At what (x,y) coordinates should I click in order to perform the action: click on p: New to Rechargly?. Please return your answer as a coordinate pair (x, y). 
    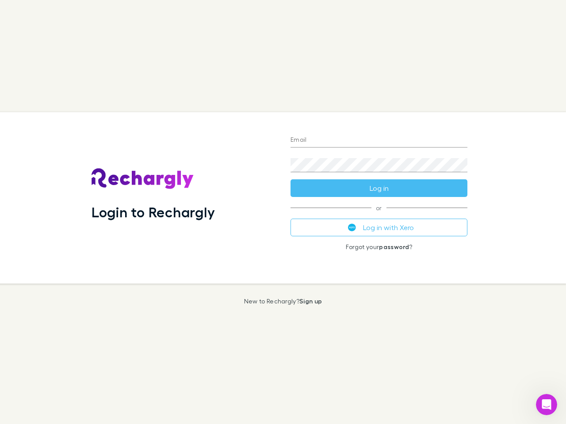
    Looking at the image, I should click on (283, 301).